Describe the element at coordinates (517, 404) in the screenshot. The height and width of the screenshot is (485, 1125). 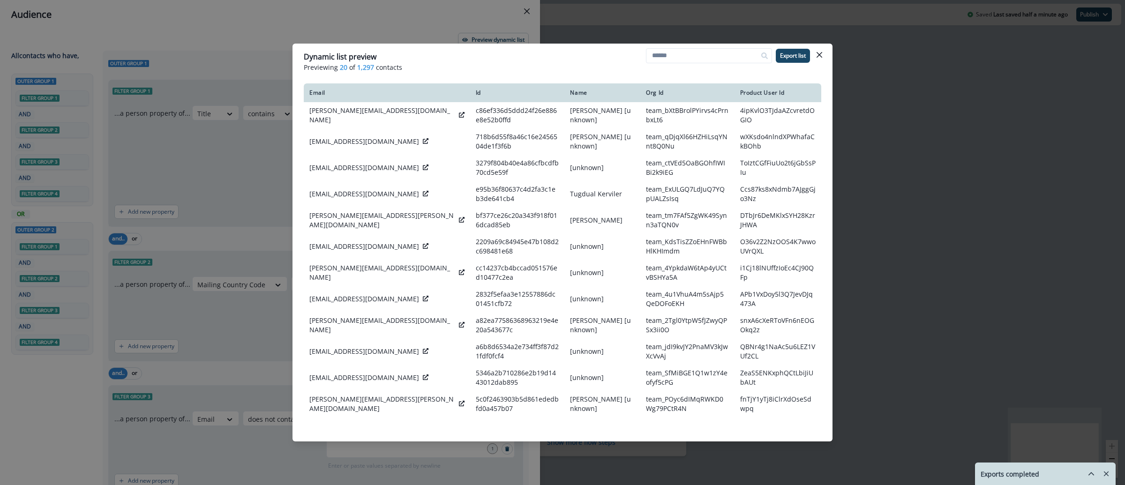
I see `td: 5c0f2463903b5d861ededbfd0a457b07` at that location.